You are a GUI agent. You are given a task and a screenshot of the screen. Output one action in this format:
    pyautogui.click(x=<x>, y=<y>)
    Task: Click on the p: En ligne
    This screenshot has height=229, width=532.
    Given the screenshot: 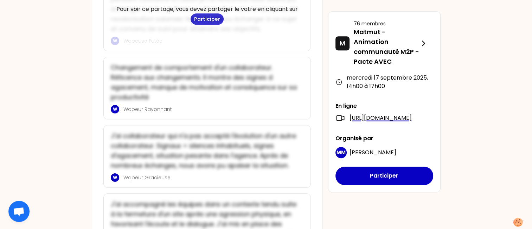 What is the action you would take?
    pyautogui.click(x=385, y=106)
    